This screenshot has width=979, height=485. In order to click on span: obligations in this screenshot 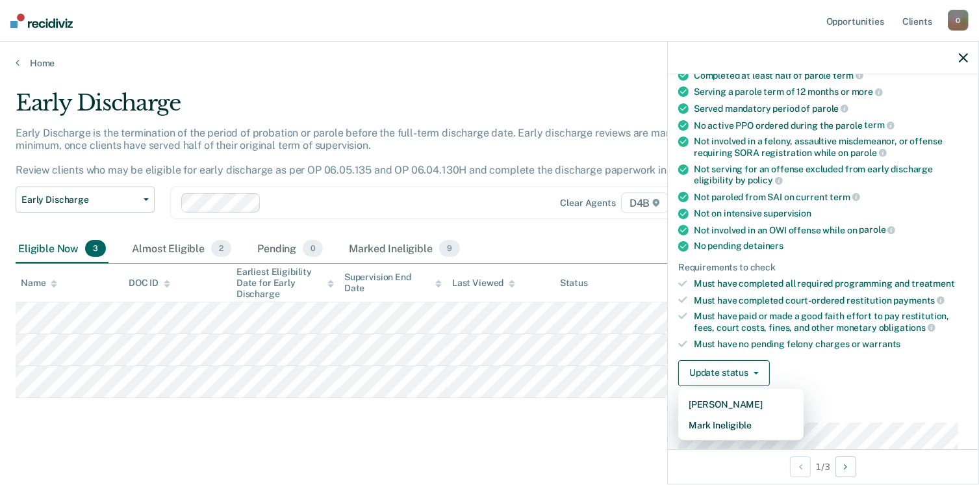, I will do `click(907, 328)`.